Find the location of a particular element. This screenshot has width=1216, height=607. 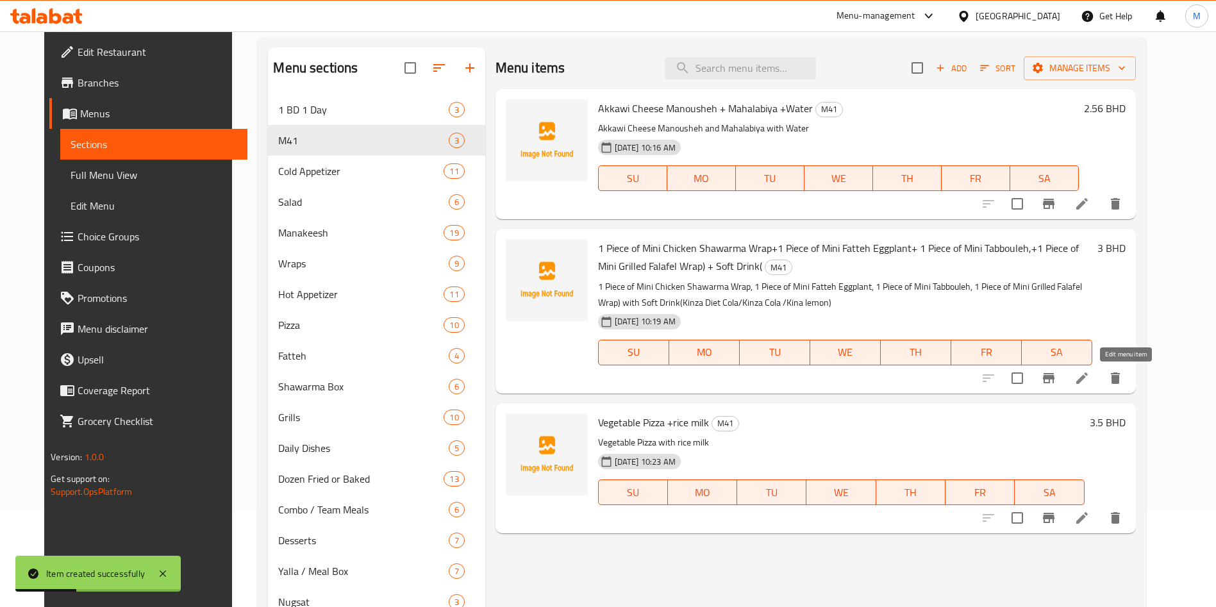

span: MO is located at coordinates (704, 352).